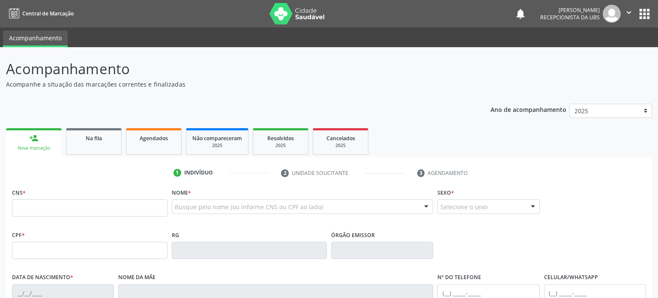  Describe the element at coordinates (94, 138) in the screenshot. I see `span: Na fila` at that location.